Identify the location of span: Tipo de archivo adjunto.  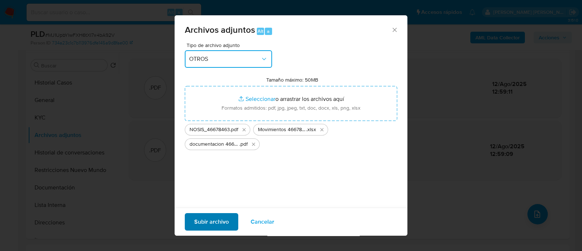
(230, 45).